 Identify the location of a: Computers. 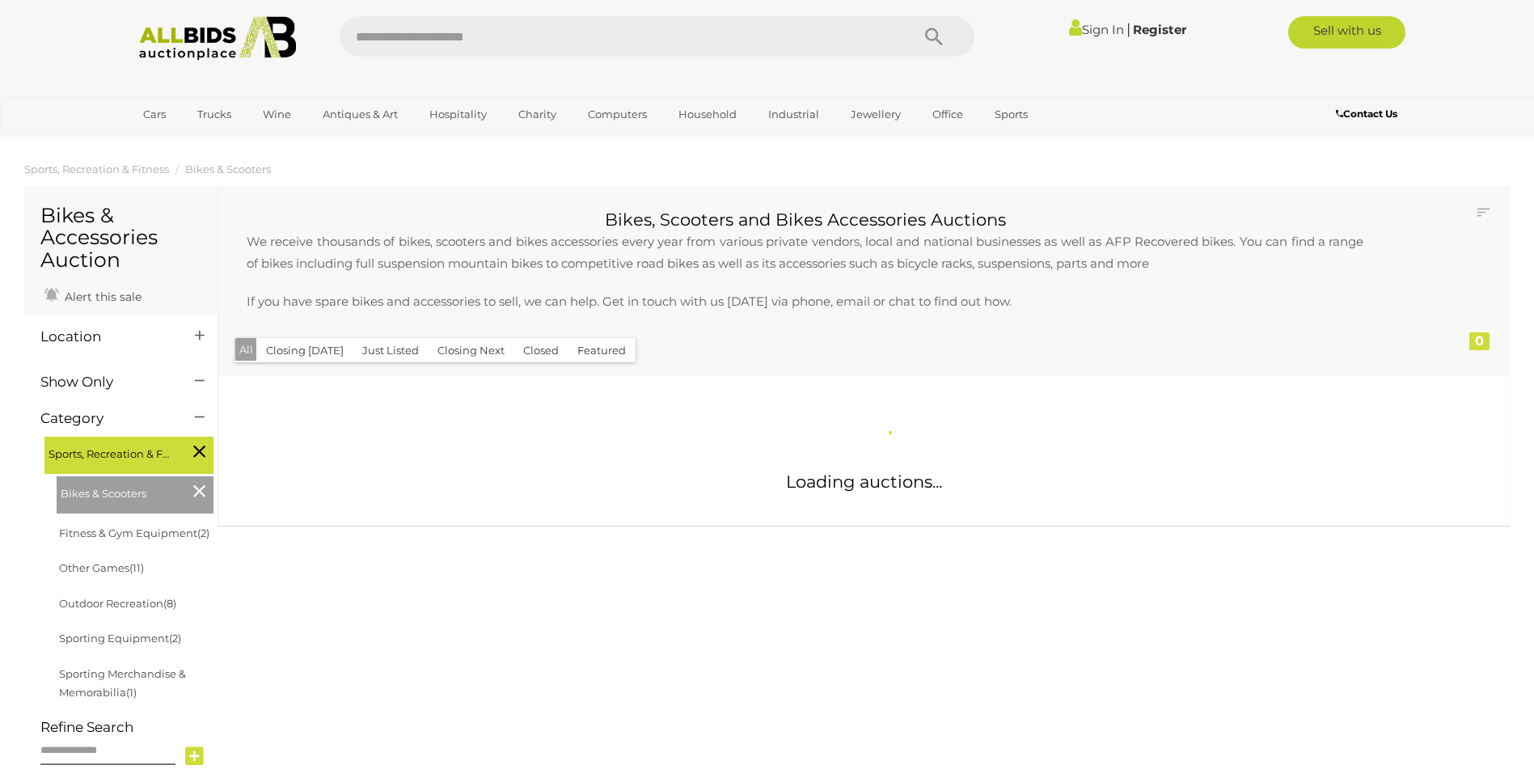
(617, 114).